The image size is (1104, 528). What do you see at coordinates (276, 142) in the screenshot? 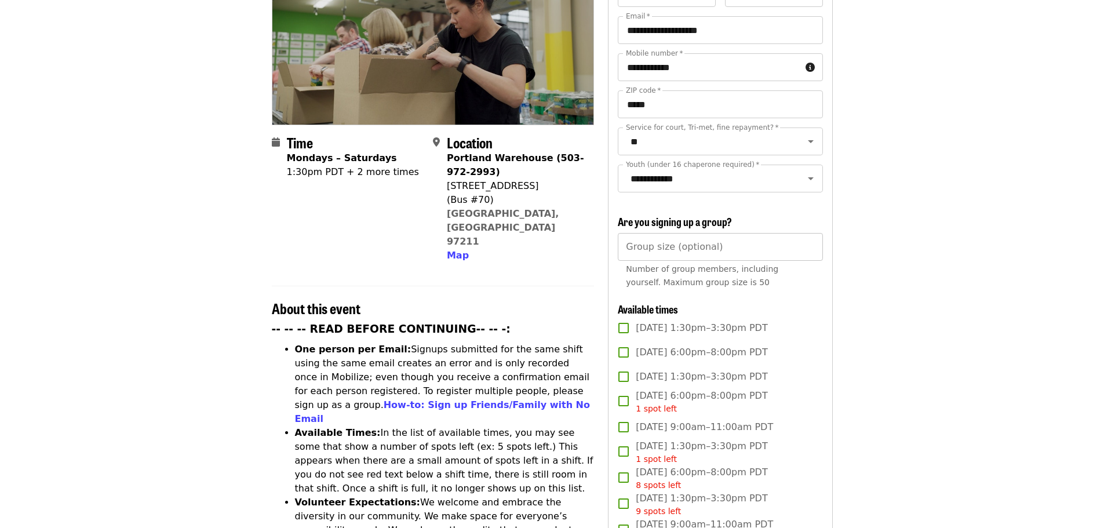
I see `i: calendar icon` at bounding box center [276, 142].